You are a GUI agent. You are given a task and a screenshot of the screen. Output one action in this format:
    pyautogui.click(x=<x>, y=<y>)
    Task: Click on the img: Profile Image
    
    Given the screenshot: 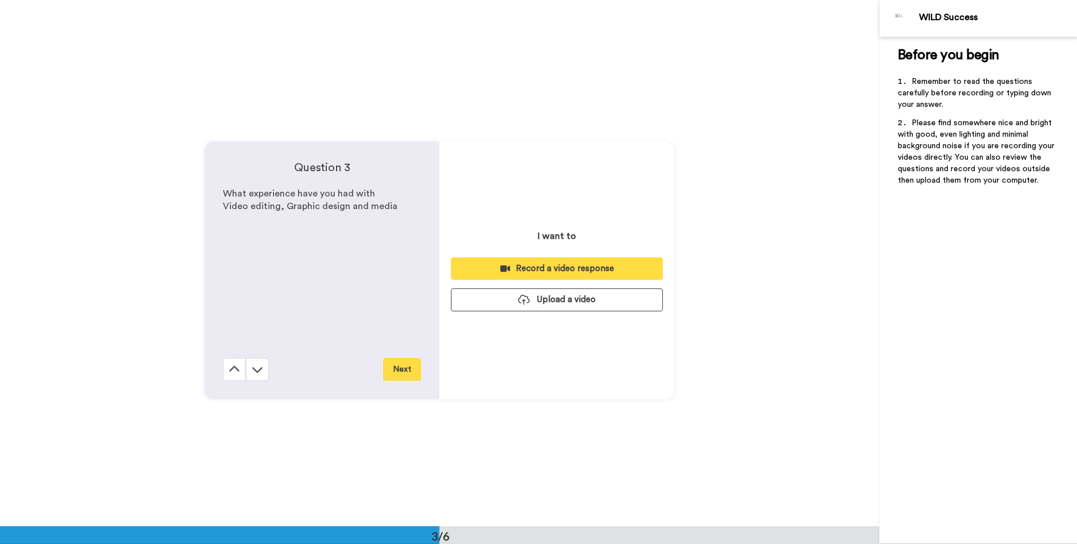 What is the action you would take?
    pyautogui.click(x=900, y=18)
    